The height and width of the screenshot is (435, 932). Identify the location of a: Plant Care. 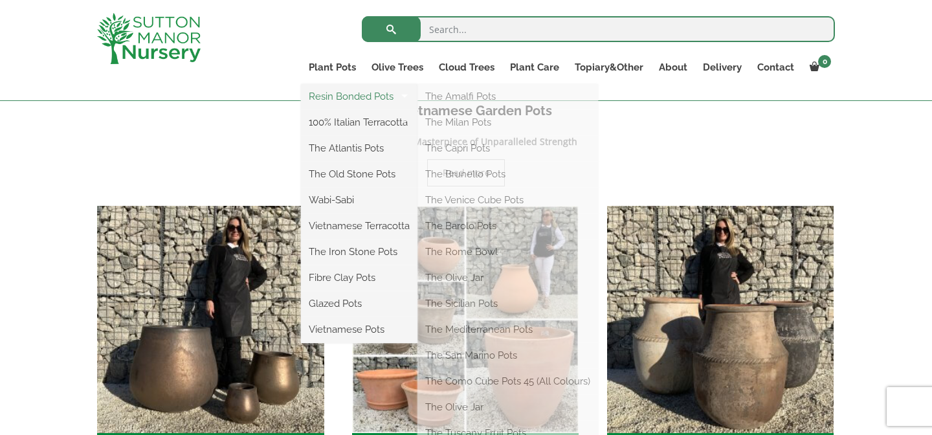
(534, 67).